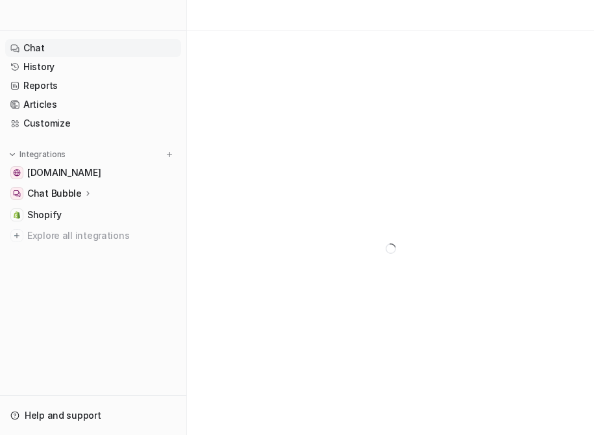  What do you see at coordinates (93, 86) in the screenshot?
I see `a: Reports` at bounding box center [93, 86].